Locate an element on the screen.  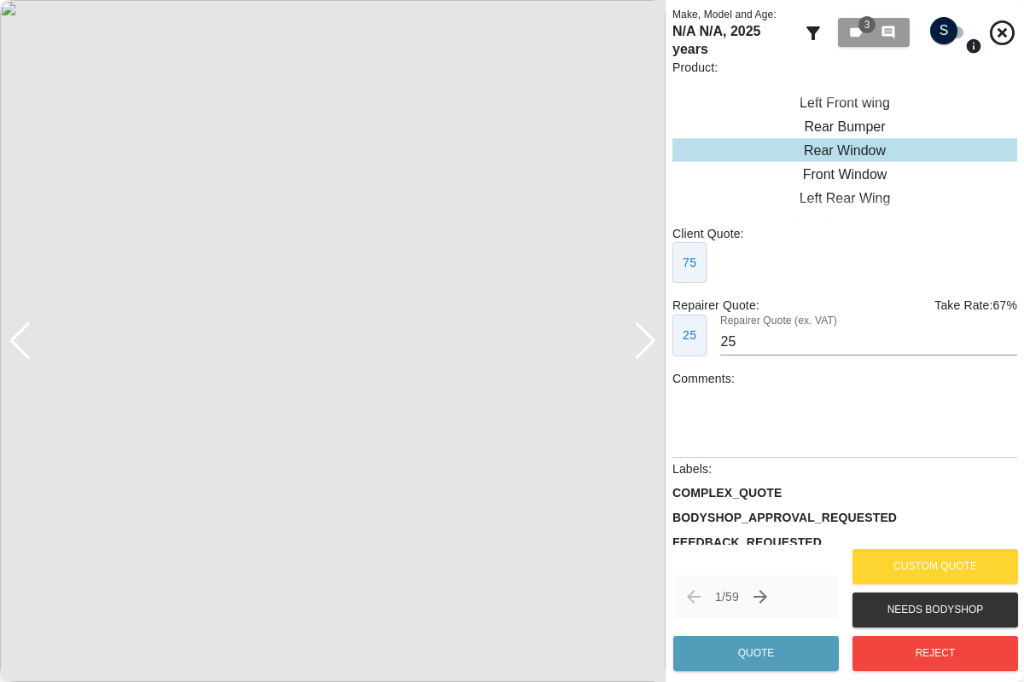
div: Left Rear Wing is located at coordinates (844, 198).